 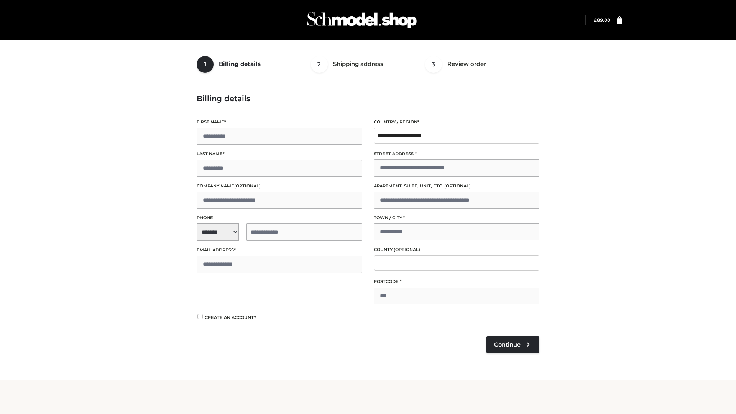 What do you see at coordinates (507, 344) in the screenshot?
I see `span: Continue` at bounding box center [507, 344].